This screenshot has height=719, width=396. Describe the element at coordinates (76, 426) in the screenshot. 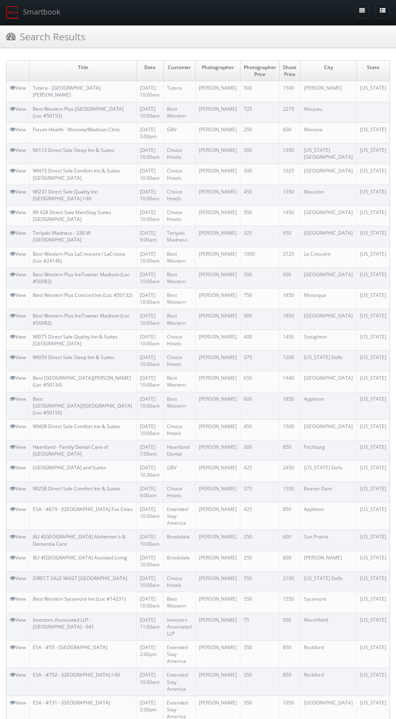

I see `a: WI408 Direct Sale Comfort Inn & Suites` at that location.